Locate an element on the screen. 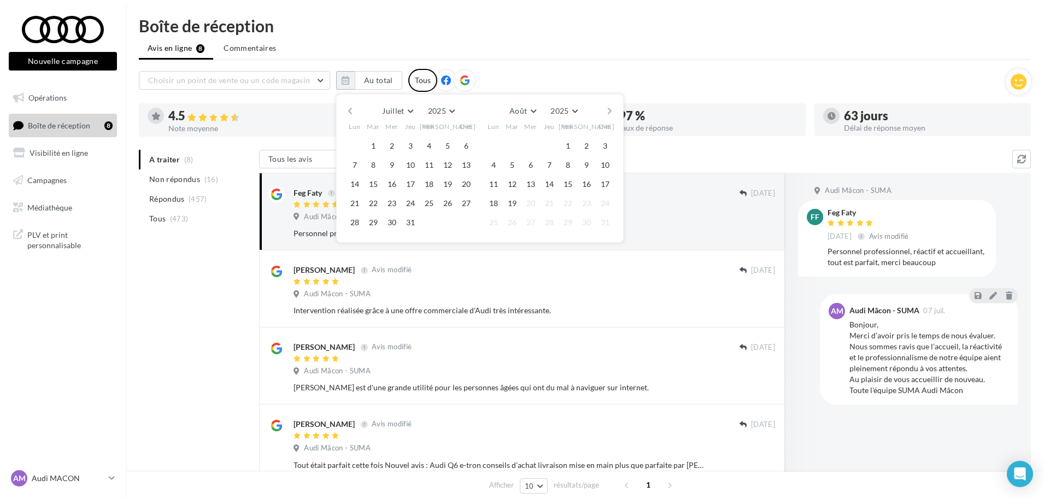 This screenshot has height=498, width=1044. a: Campagnes is located at coordinates (63, 180).